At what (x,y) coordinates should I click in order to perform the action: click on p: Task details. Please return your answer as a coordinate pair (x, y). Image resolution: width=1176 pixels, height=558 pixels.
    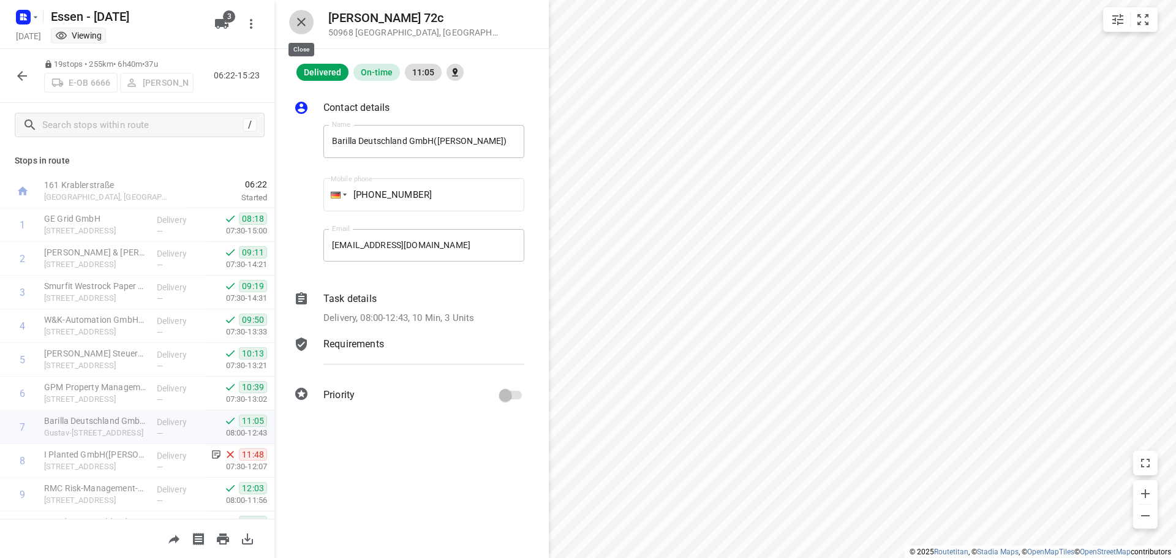
    Looking at the image, I should click on (350, 299).